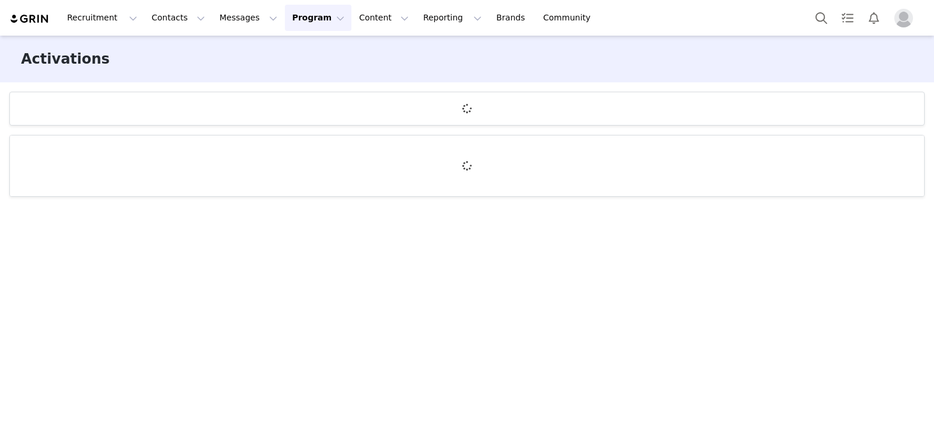 This screenshot has height=445, width=934. What do you see at coordinates (906, 18) in the screenshot?
I see `button: Profile` at bounding box center [906, 18].